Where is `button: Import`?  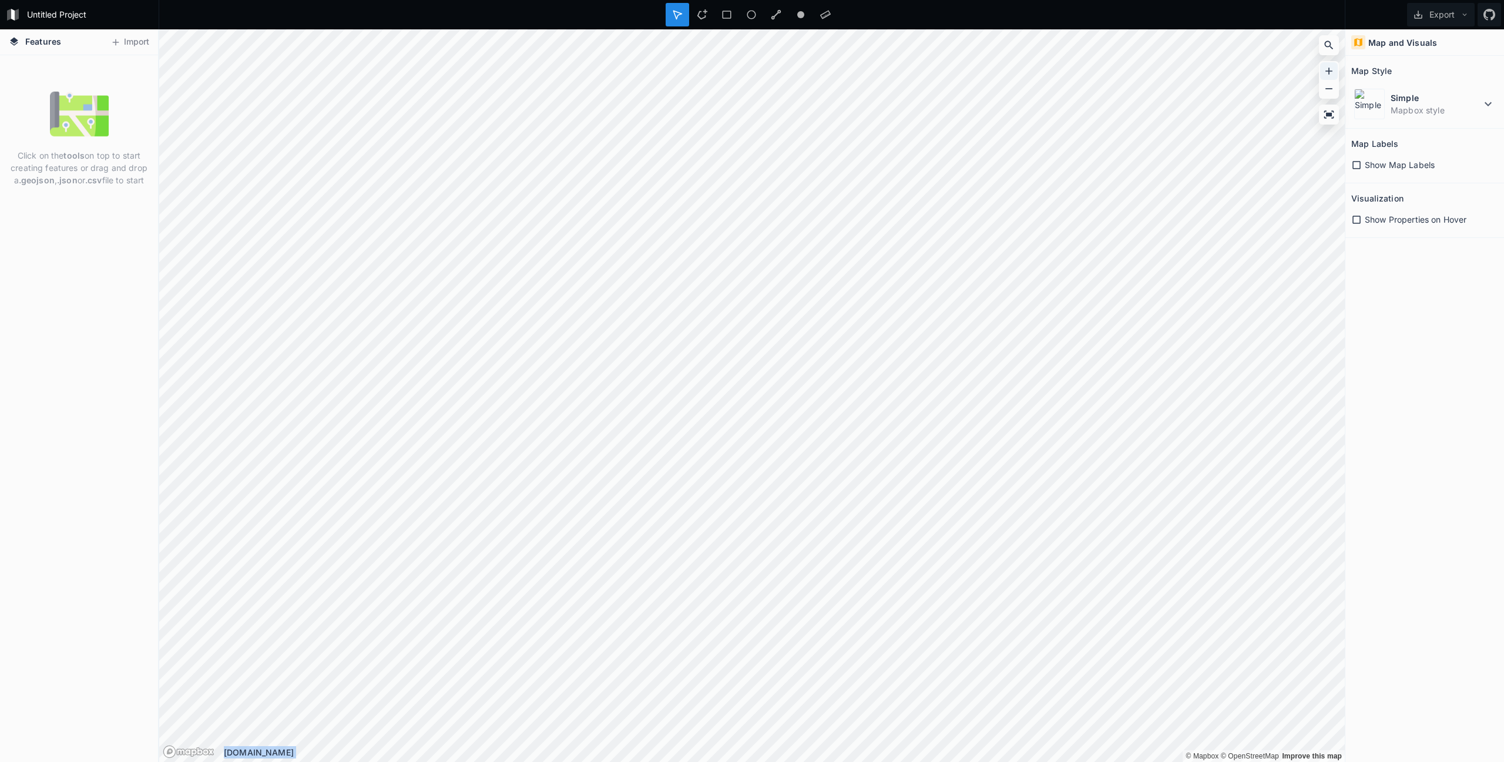
button: Import is located at coordinates (130, 42).